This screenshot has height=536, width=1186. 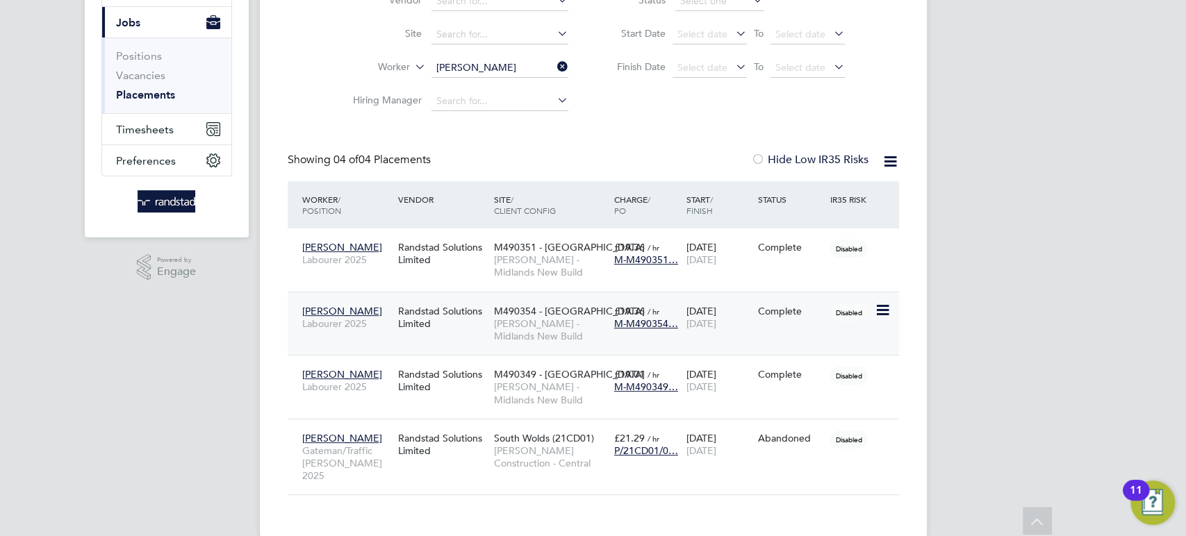 I want to click on span: / Finish, so click(x=699, y=205).